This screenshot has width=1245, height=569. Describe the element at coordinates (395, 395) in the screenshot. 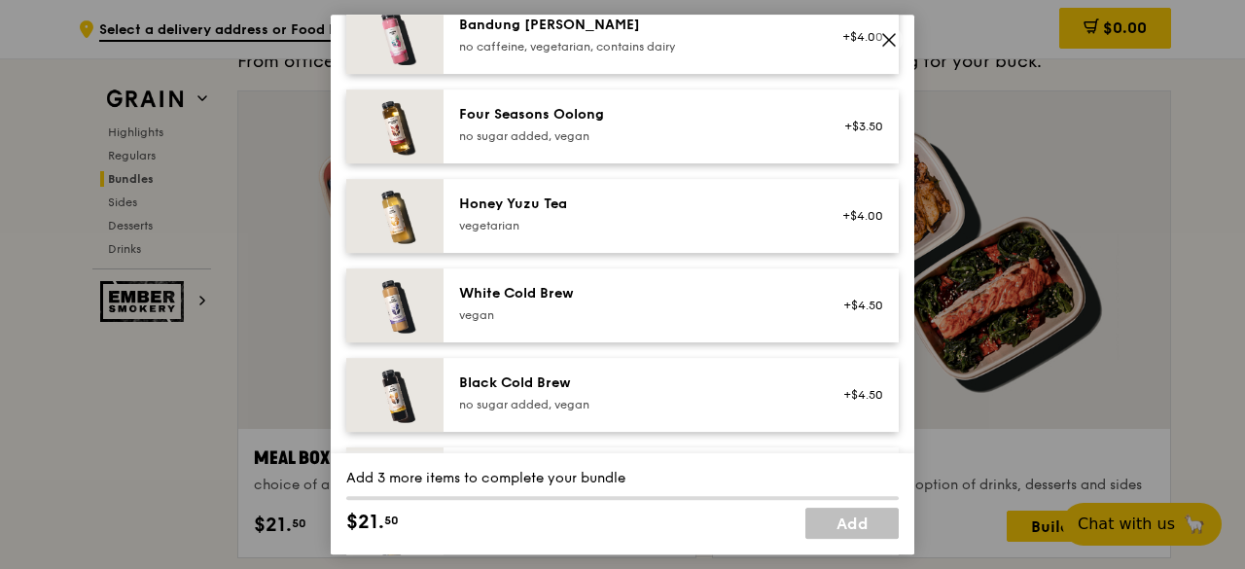

I see `img: daily_normal_HORZ-black-cold-brew.jpg` at that location.